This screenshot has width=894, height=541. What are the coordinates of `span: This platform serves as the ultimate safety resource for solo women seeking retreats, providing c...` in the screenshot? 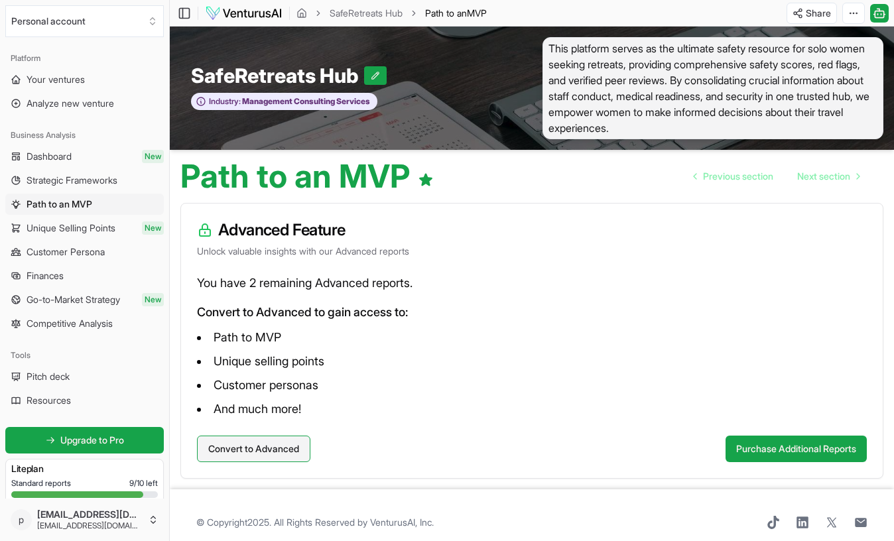 It's located at (713, 88).